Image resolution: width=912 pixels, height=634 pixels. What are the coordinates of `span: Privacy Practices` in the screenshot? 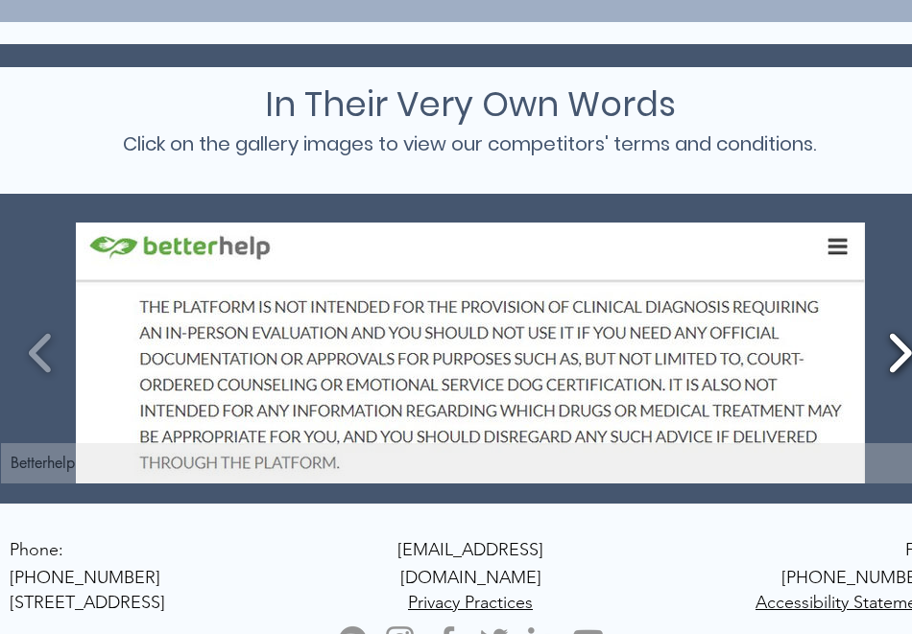 It's located at (470, 603).